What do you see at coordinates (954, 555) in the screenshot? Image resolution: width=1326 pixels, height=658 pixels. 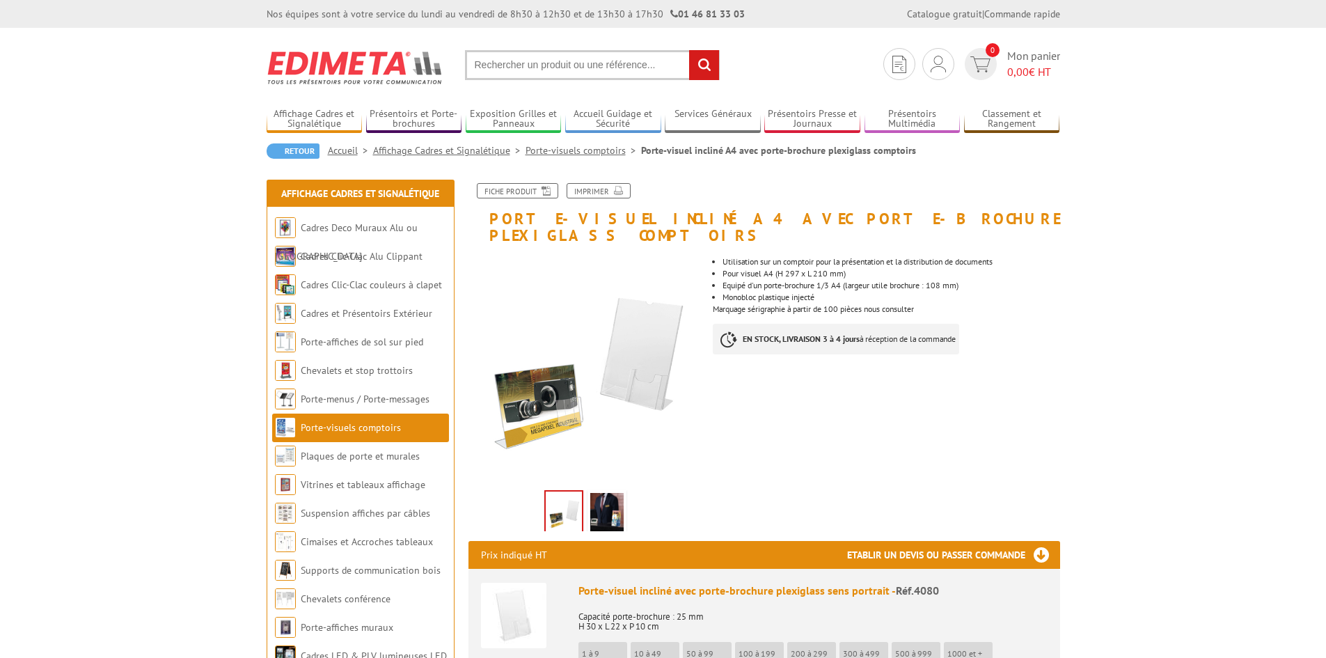 I see `h3: Etablir un devis ou passer commande` at bounding box center [954, 555].